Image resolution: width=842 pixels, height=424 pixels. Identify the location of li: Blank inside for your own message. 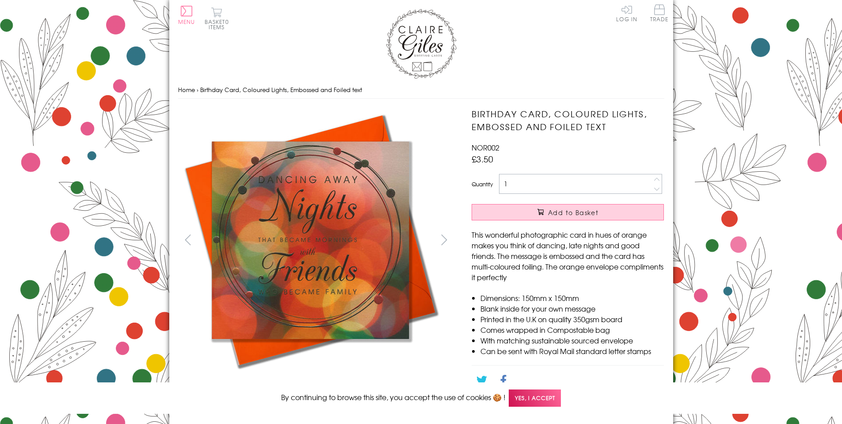
(572, 308).